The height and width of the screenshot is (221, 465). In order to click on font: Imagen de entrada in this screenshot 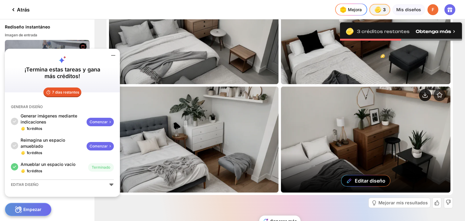, I will do `click(21, 35)`.